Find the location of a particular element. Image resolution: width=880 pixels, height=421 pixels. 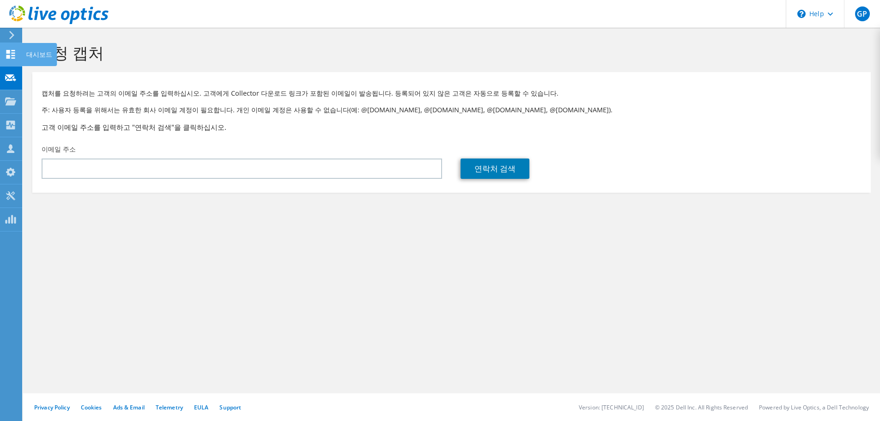

a: Ads & Email is located at coordinates (129, 407).